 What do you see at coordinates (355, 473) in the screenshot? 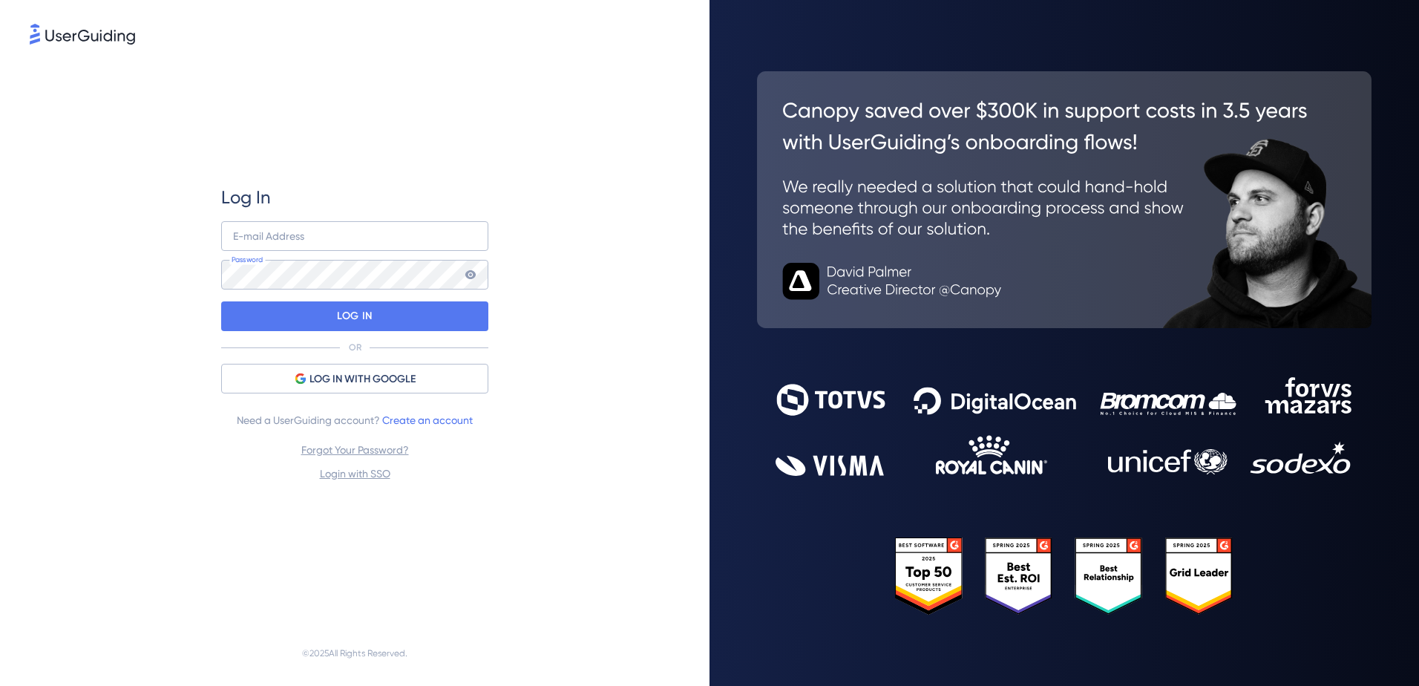
I see `a: Login with SSO` at bounding box center [355, 473].